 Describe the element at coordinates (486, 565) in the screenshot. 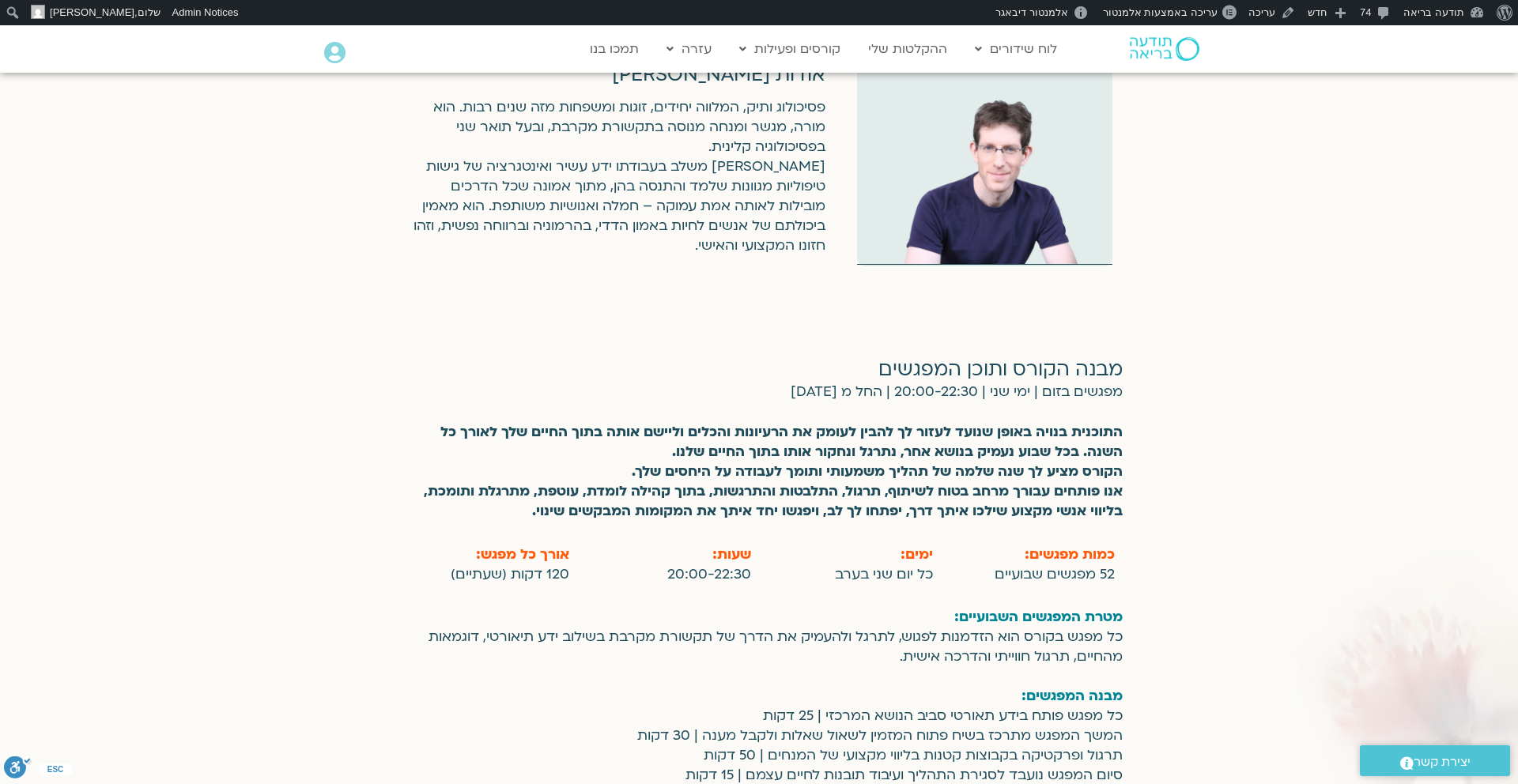

I see `p: 120 דקות (שעתיים)` at that location.